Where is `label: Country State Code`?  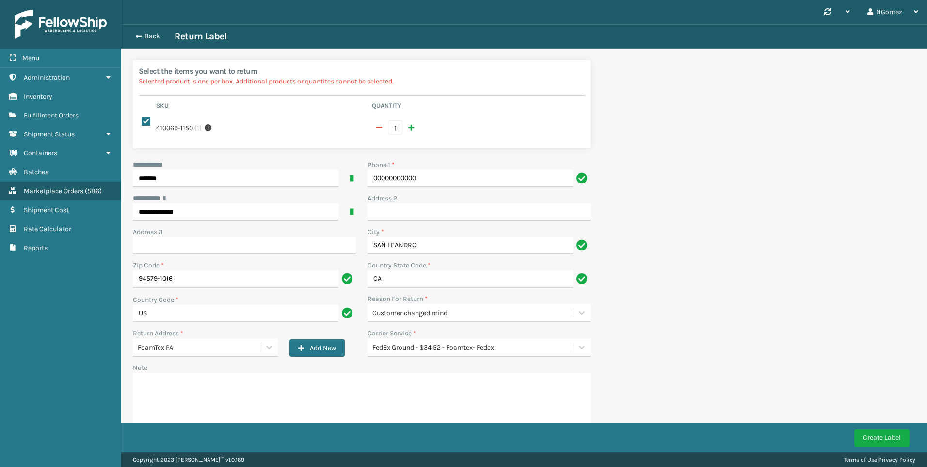 label: Country State Code is located at coordinates (399, 265).